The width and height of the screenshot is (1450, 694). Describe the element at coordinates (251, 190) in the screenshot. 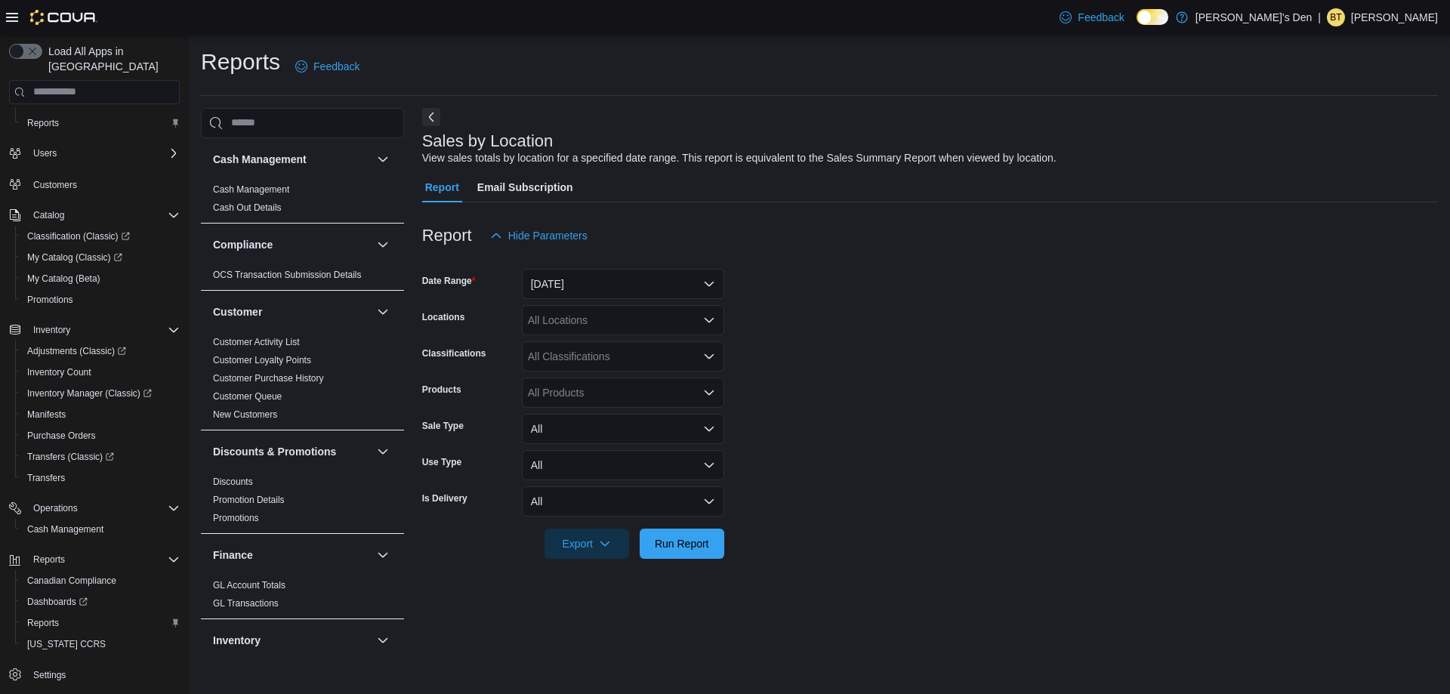

I see `a: Cash Management` at that location.